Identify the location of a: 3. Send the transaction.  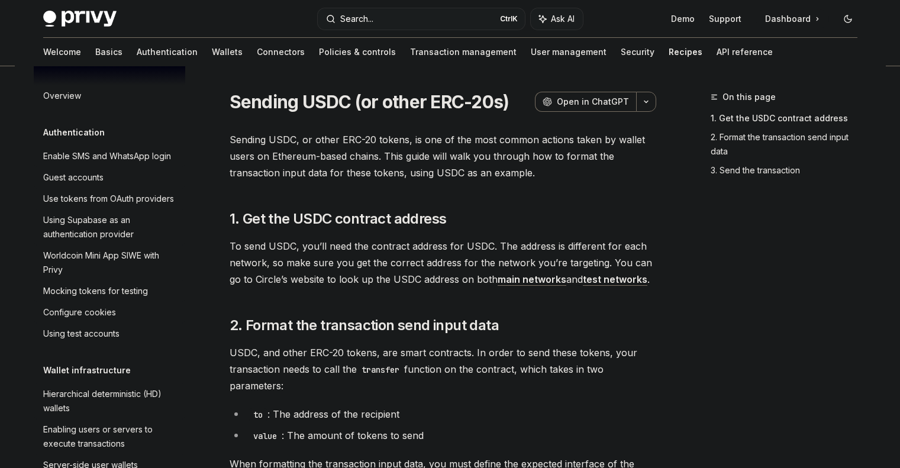
(789, 170).